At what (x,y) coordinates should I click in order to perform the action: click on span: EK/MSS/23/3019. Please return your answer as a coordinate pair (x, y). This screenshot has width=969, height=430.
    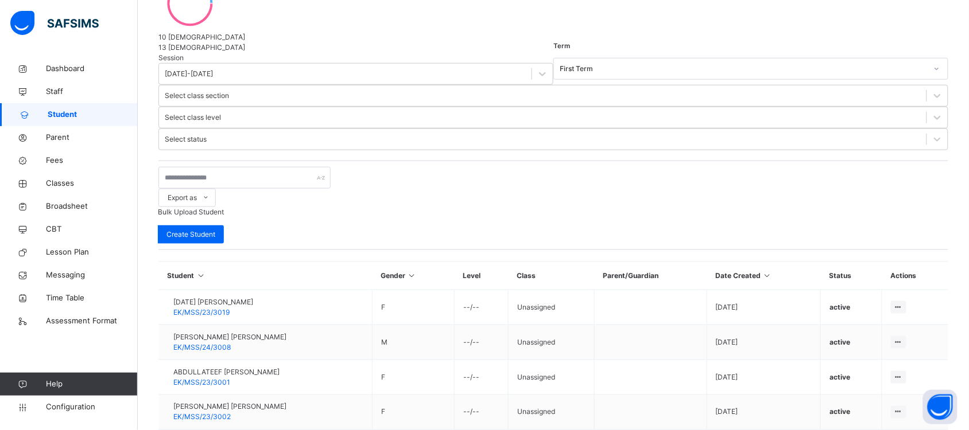
    Looking at the image, I should click on (201, 312).